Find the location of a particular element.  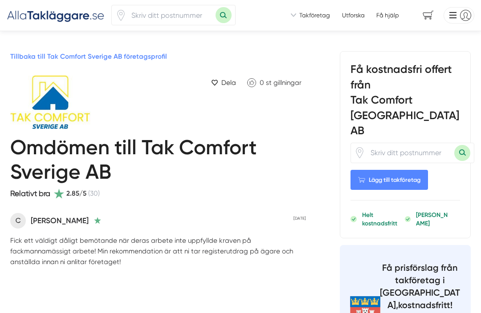

img: Logotyp Tak Comfort Sverige AB is located at coordinates (59, 102).